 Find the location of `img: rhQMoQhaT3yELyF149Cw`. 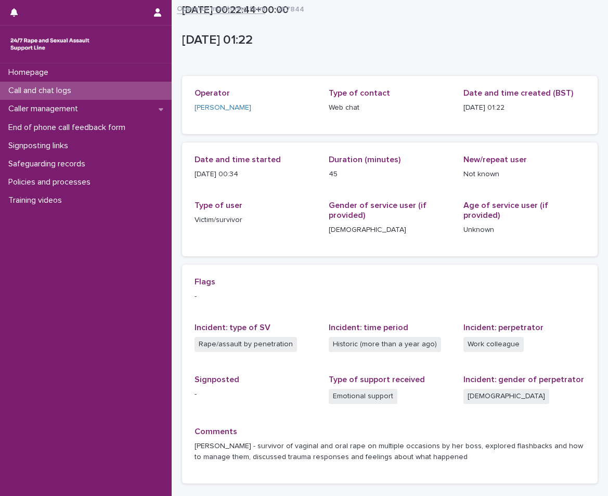

img: rhQMoQhaT3yELyF149Cw is located at coordinates (50, 44).